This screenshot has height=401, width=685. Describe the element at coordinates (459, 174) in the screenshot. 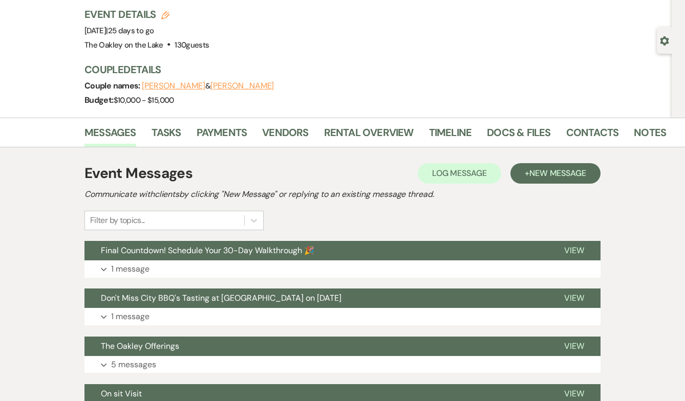

I see `button: Log Message` at that location.